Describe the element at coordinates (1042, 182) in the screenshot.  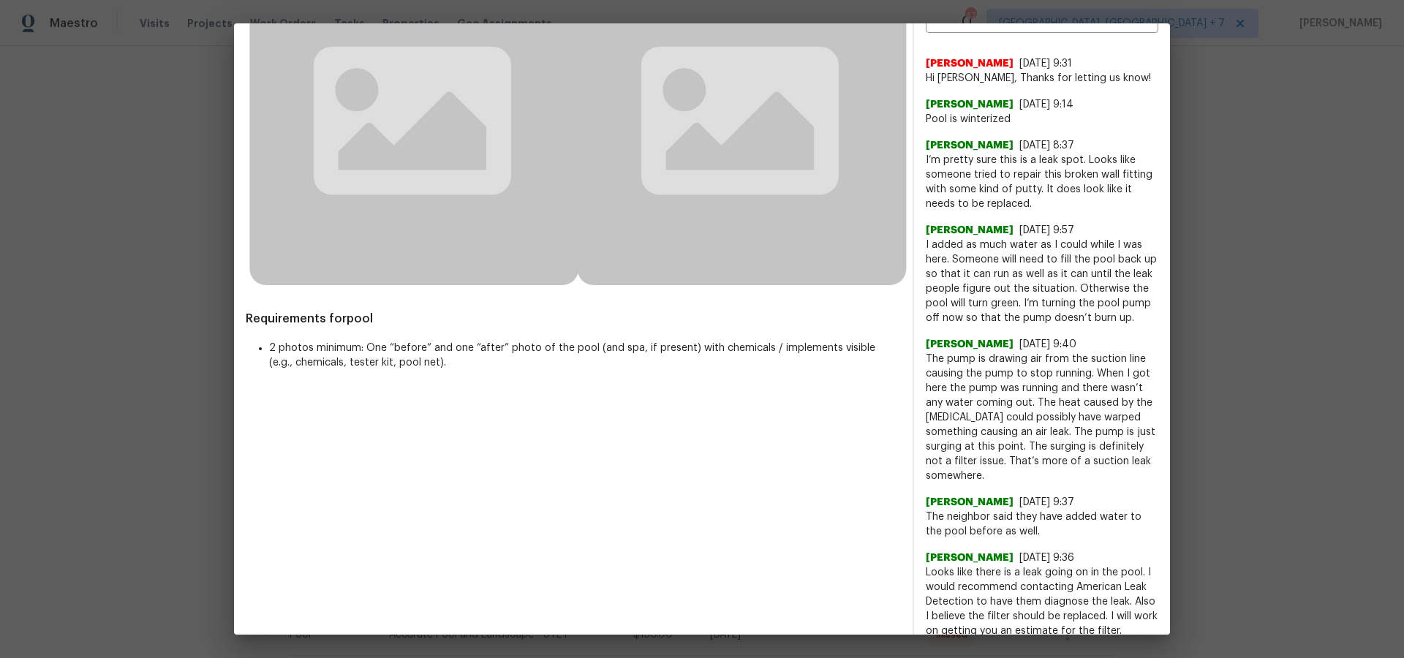
I see `span: I’m pretty sure this is a leak spot. Looks like someone tried to repair this broken wall fitting ...` at that location.